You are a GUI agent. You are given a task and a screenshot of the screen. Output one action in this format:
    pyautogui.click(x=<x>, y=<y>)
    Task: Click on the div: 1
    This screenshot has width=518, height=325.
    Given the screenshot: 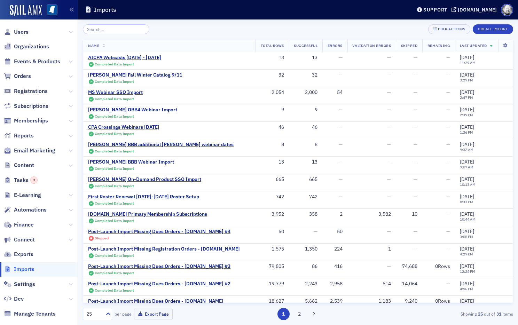 What is the action you would take?
    pyautogui.click(x=372, y=249)
    